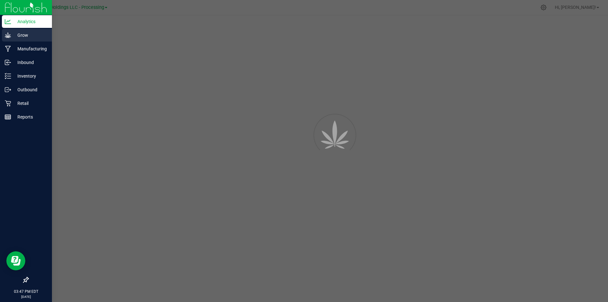  Describe the element at coordinates (30, 76) in the screenshot. I see `p: Inventory` at that location.